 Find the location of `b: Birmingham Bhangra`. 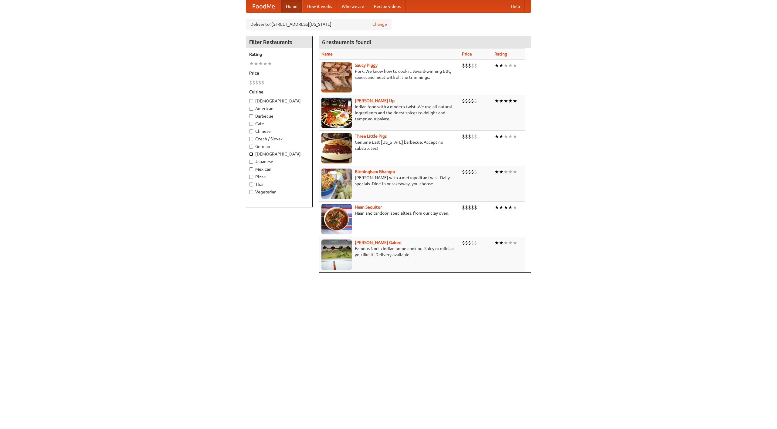

b: Birmingham Bhangra is located at coordinates (375, 172).